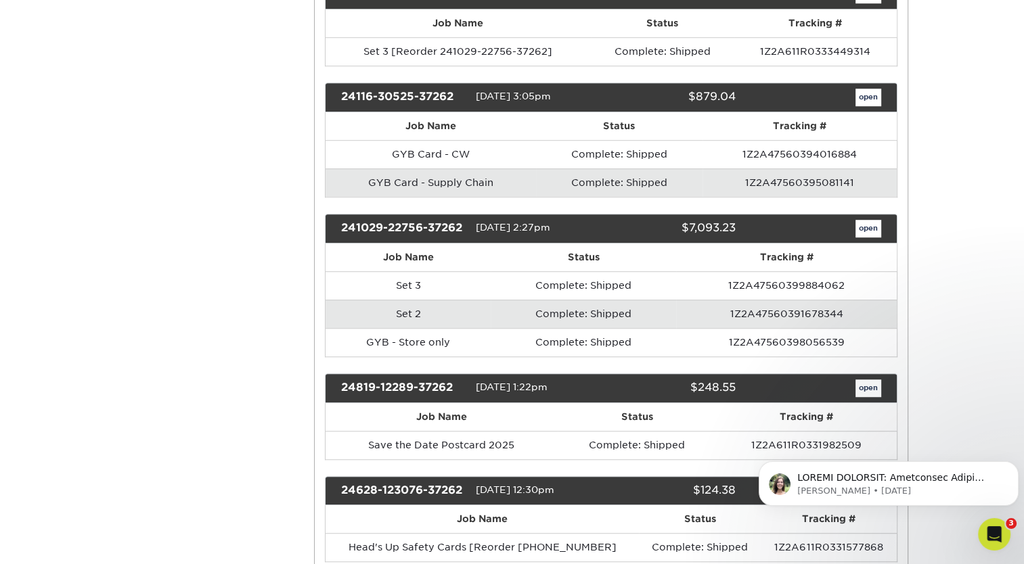 The width and height of the screenshot is (1024, 564). What do you see at coordinates (786, 314) in the screenshot?
I see `td: 1Z2A47560391678344` at bounding box center [786, 314].